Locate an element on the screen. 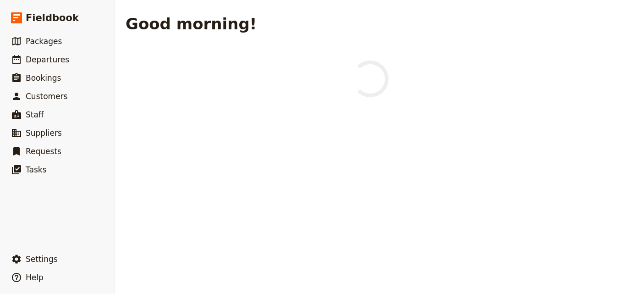  span: Settings is located at coordinates (42, 259).